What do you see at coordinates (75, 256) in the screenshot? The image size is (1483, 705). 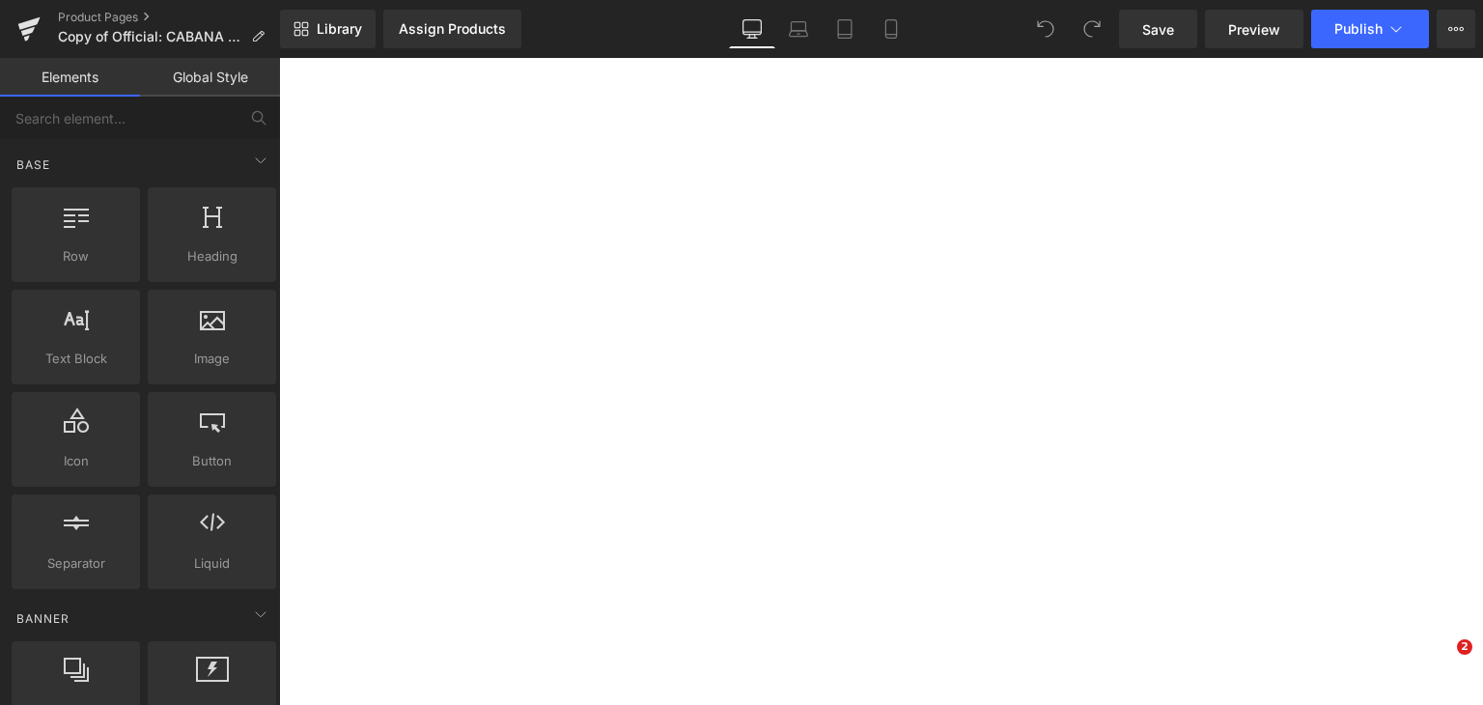 I see `span: Row` at bounding box center [75, 256].